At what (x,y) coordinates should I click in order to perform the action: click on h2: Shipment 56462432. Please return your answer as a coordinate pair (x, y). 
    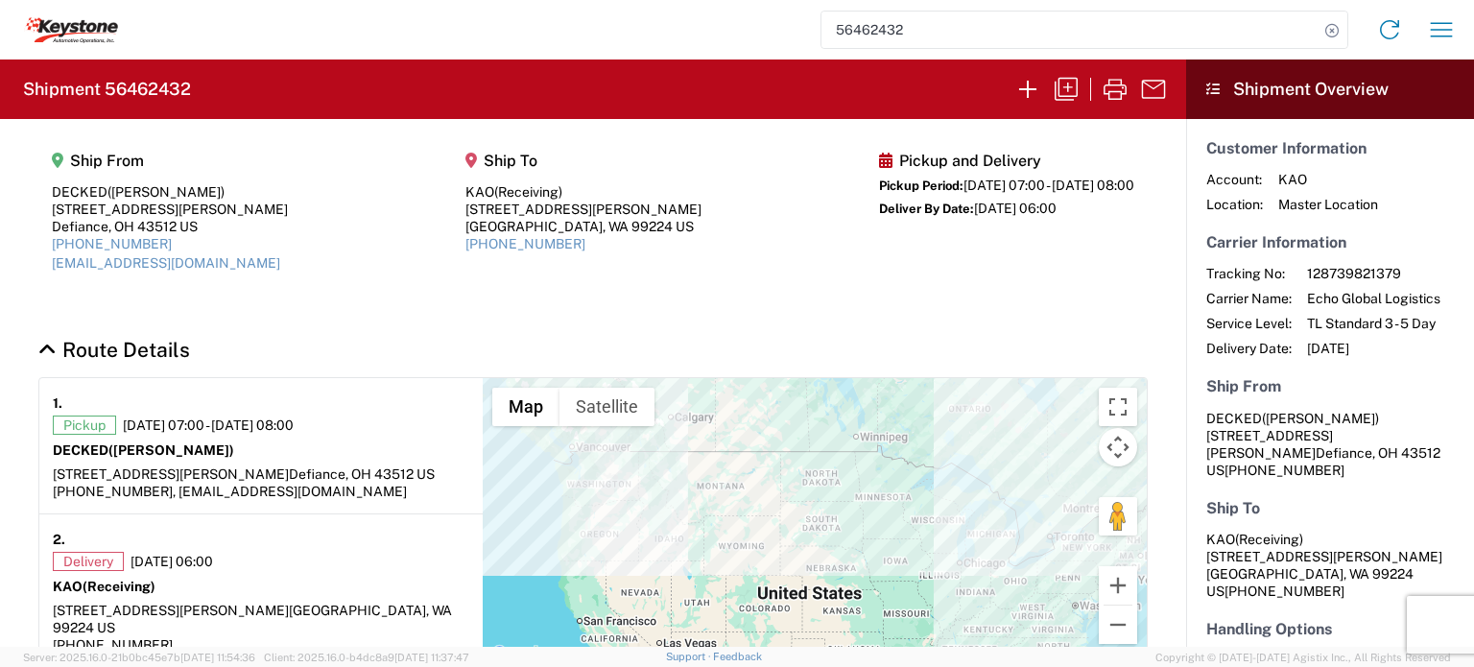
    Looking at the image, I should click on (107, 89).